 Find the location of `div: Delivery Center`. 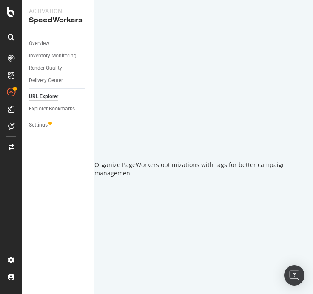

div: Delivery Center is located at coordinates (46, 80).